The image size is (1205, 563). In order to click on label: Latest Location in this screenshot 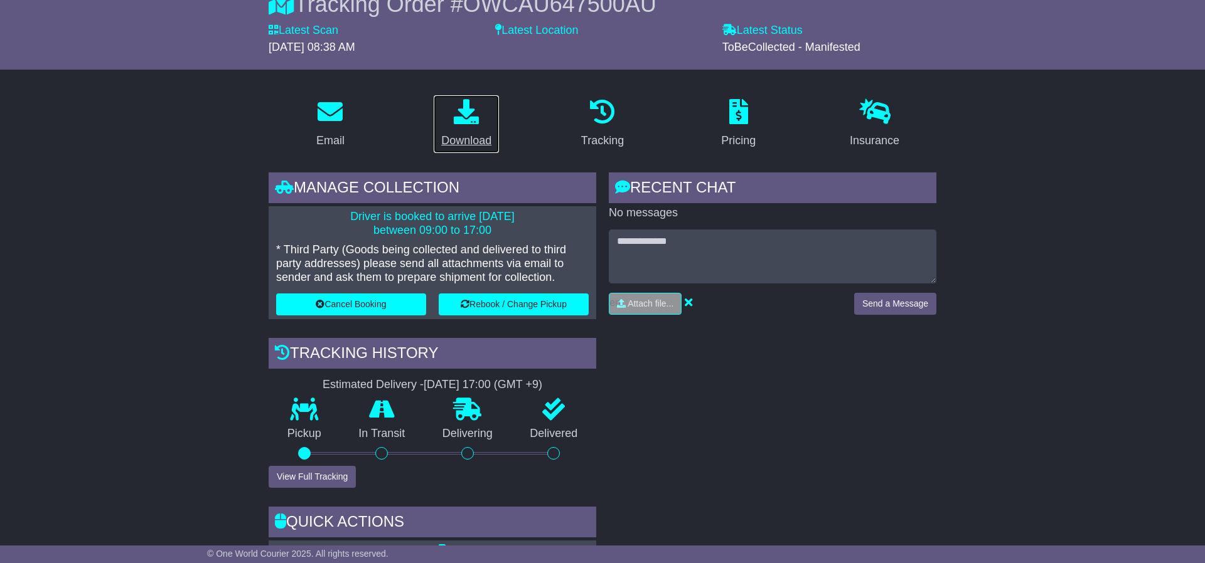, I will do `click(537, 31)`.